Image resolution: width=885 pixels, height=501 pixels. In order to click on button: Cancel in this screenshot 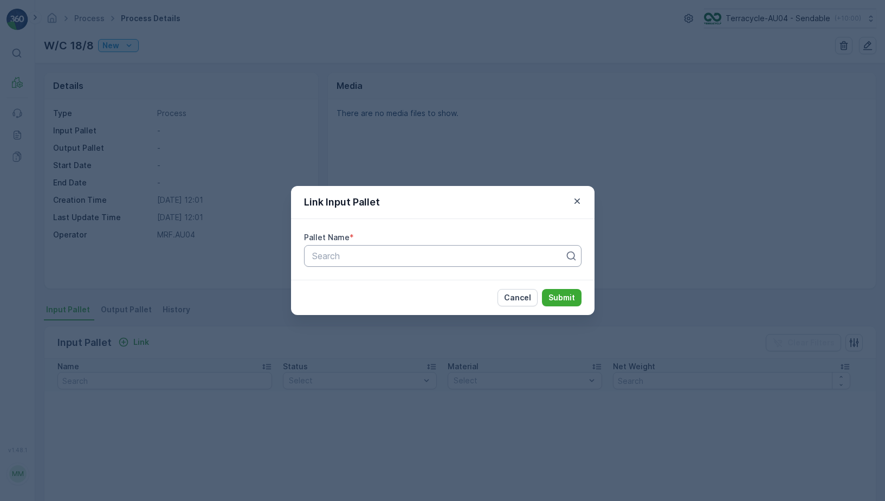, I will do `click(517, 297)`.